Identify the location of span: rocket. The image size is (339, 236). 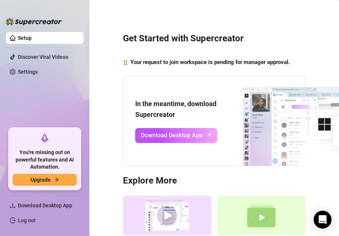
(45, 138).